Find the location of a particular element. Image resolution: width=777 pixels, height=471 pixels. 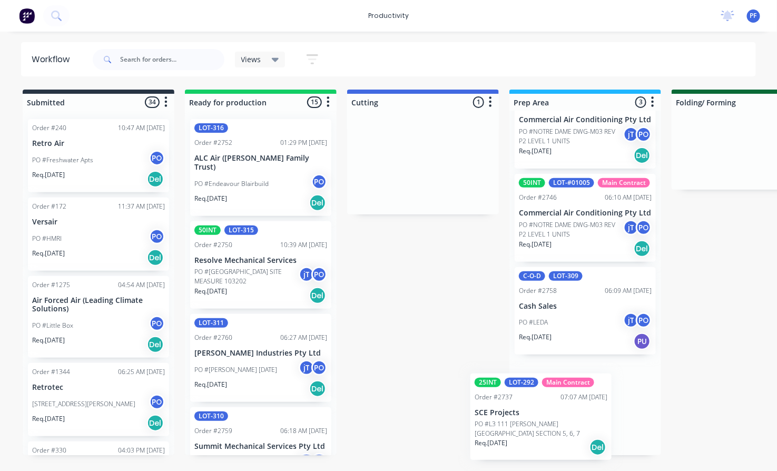

input: Search for orders... is located at coordinates (172, 60).